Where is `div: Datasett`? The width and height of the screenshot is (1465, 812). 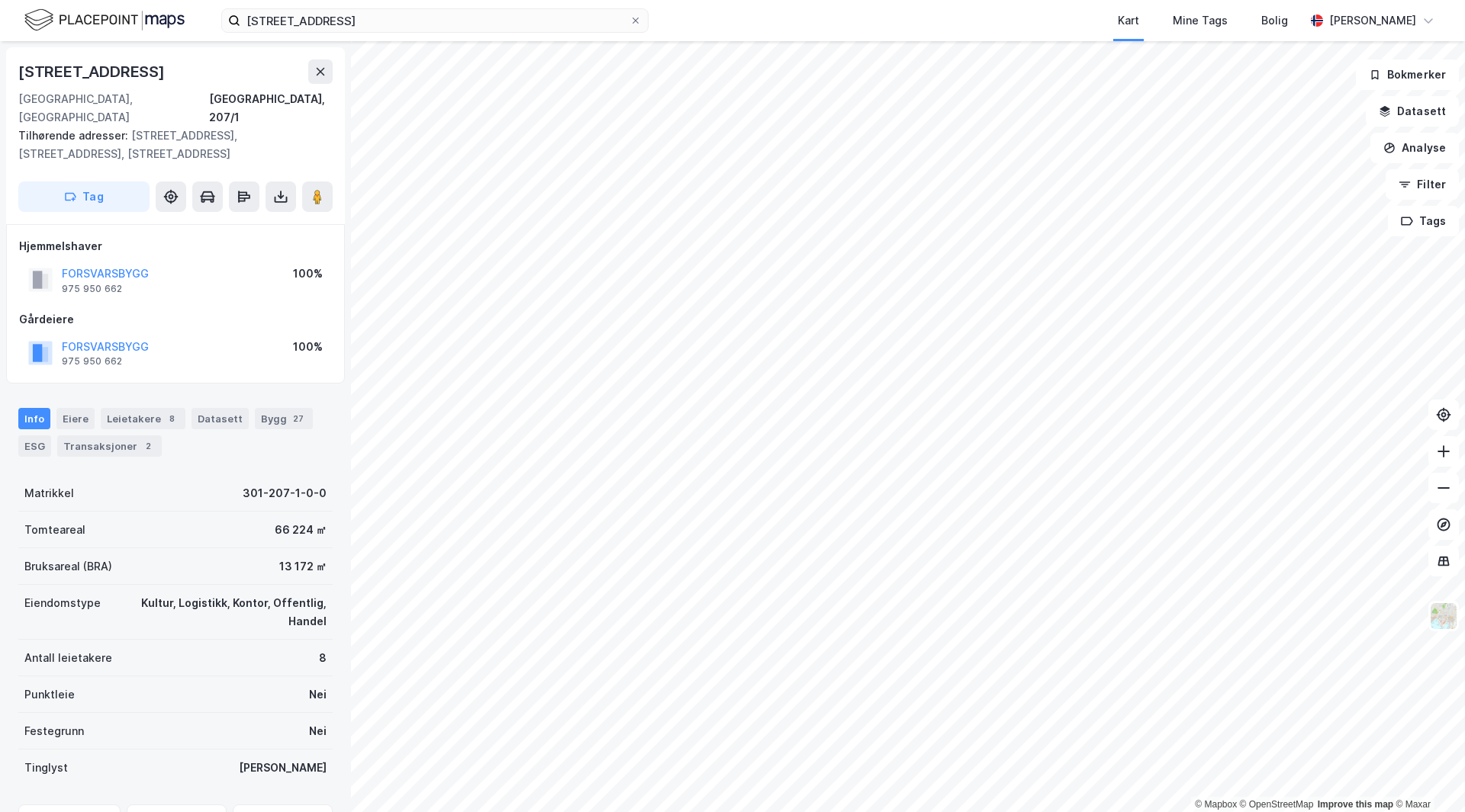 div: Datasett is located at coordinates (219, 419).